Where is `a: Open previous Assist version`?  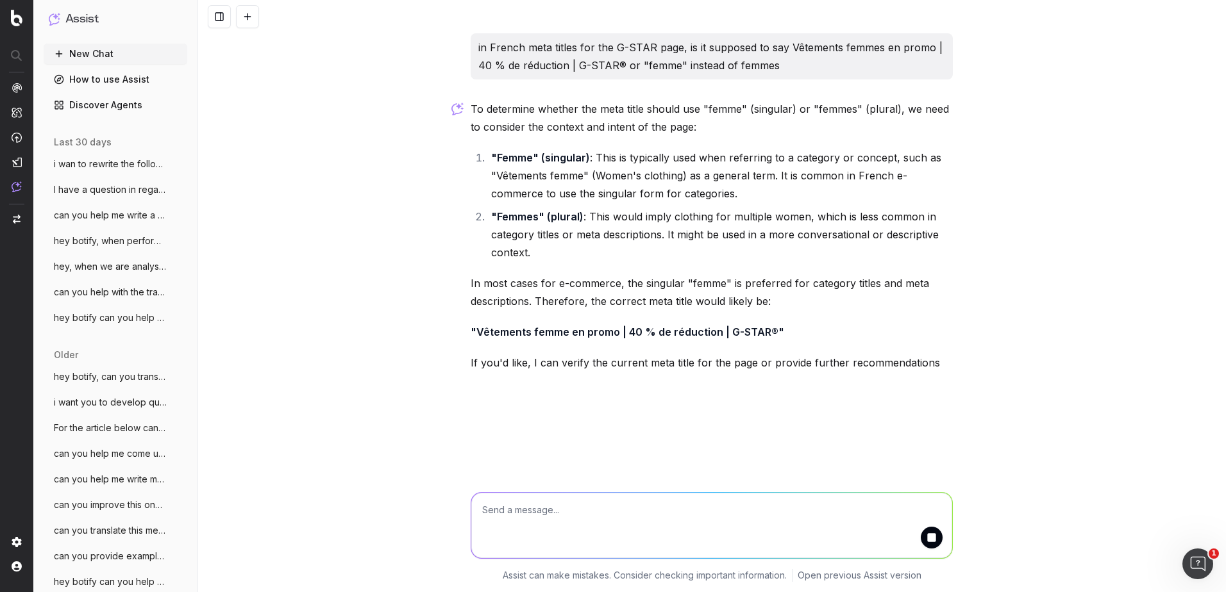
a: Open previous Assist version is located at coordinates (859, 576).